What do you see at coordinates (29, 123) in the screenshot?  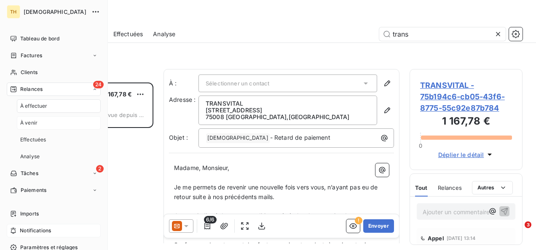 I see `span: À venir` at bounding box center [29, 123].